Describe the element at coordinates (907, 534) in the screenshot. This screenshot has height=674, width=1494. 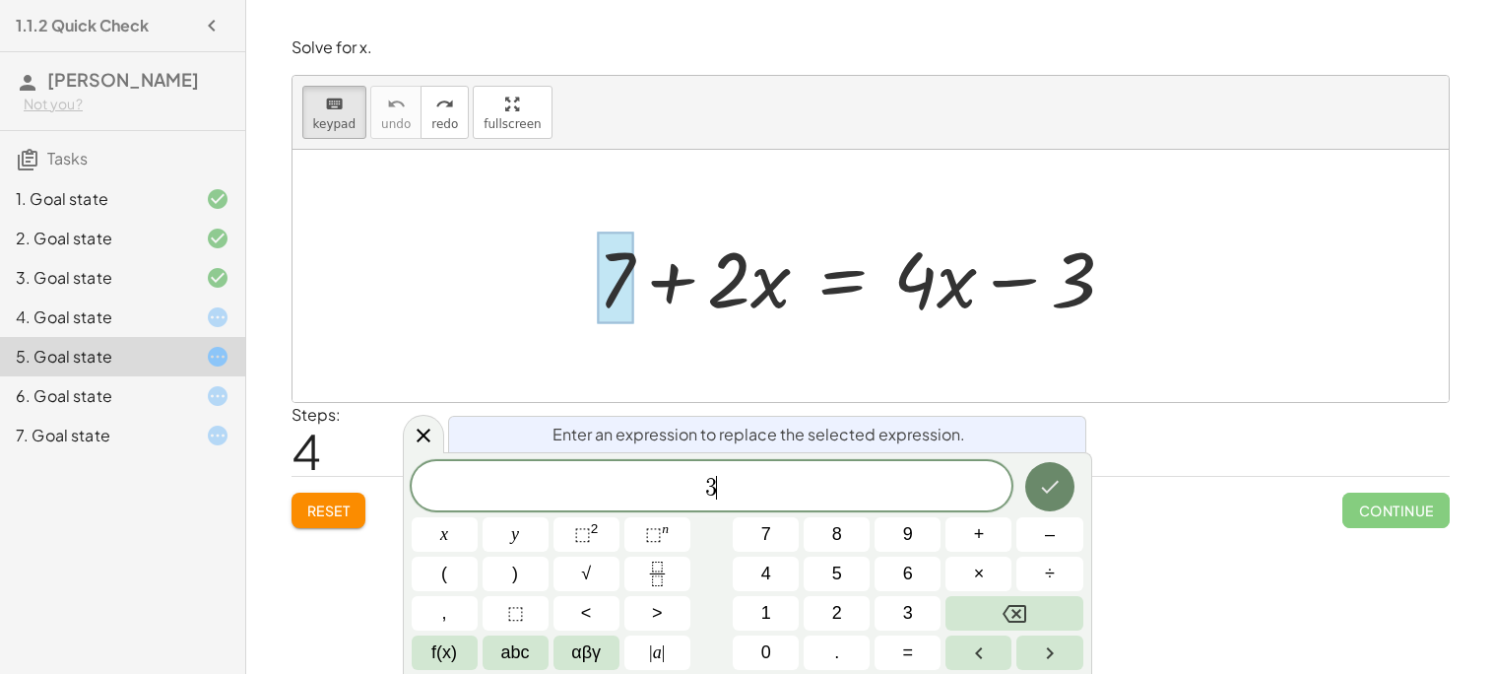
I see `button: 9` at that location.